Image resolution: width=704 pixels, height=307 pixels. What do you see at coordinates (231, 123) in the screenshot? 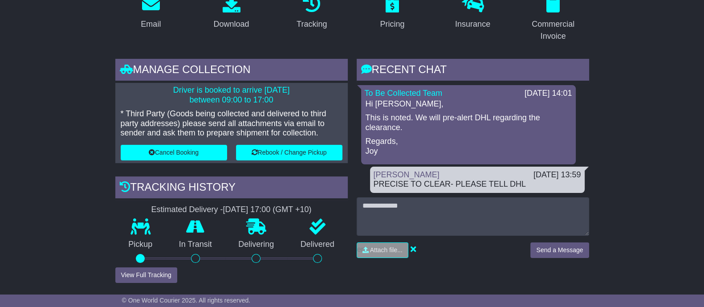
I see `p: * Third Party (Goods being collected and delivered to third party addresses) please send all atta...` at bounding box center [231, 123].